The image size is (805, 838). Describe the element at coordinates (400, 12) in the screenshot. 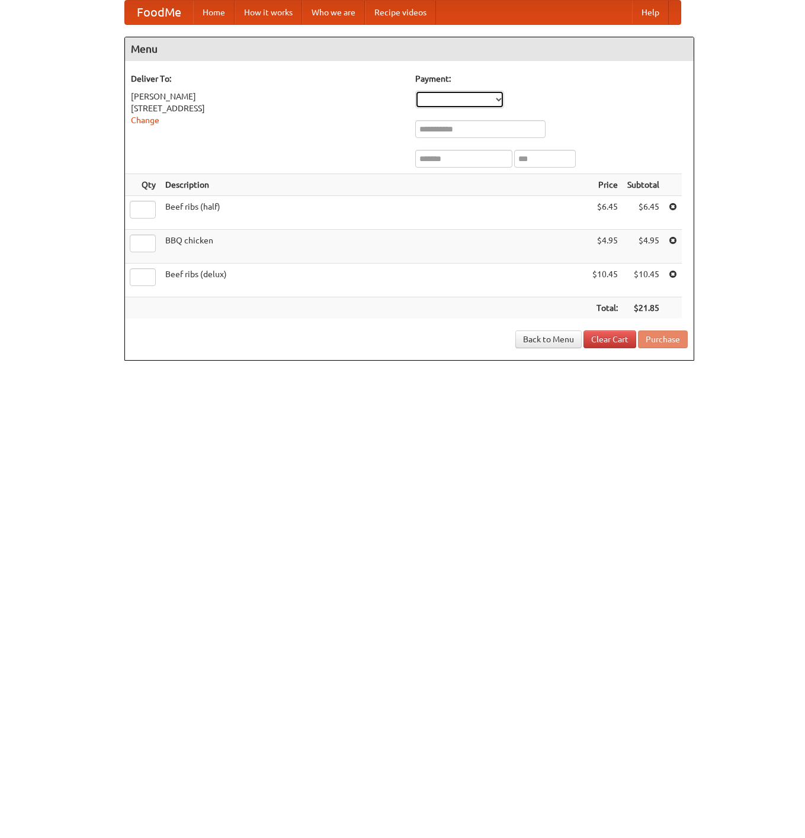

I see `a: Recipe videos` at that location.